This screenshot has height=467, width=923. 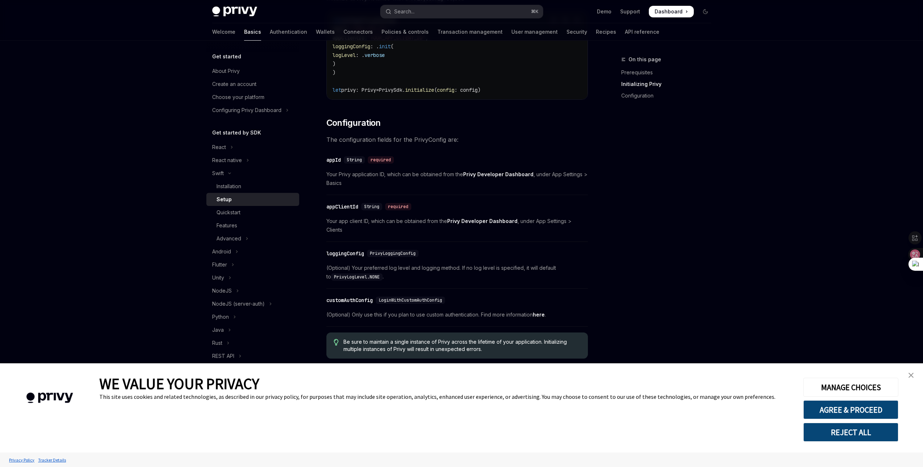 What do you see at coordinates (219, 147) in the screenshot?
I see `div: React` at bounding box center [219, 147].